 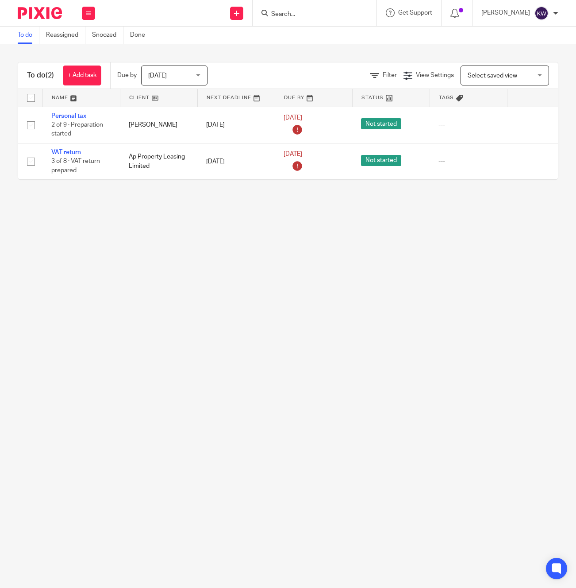 What do you see at coordinates (310, 15) in the screenshot?
I see `input: Search` at bounding box center [310, 15].